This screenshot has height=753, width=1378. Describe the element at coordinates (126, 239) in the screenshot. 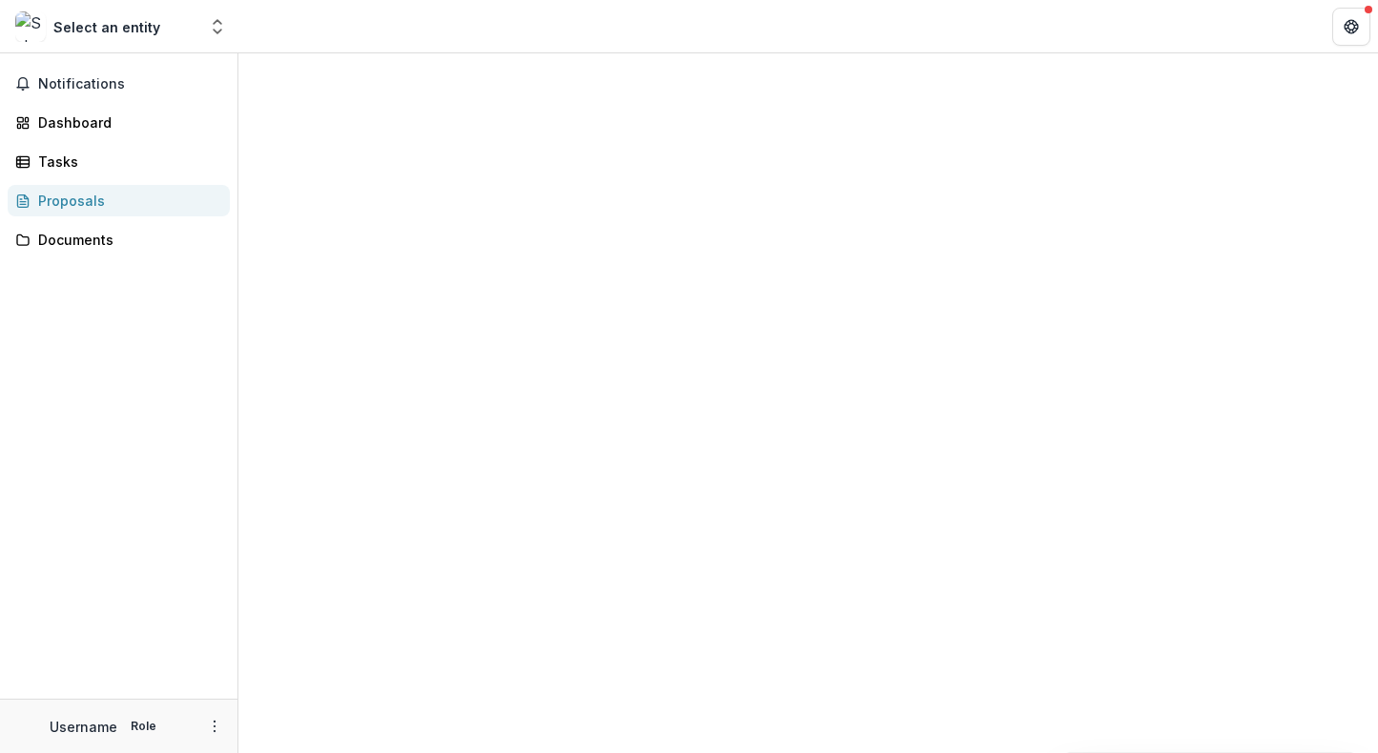

I see `div: Documents` at that location.